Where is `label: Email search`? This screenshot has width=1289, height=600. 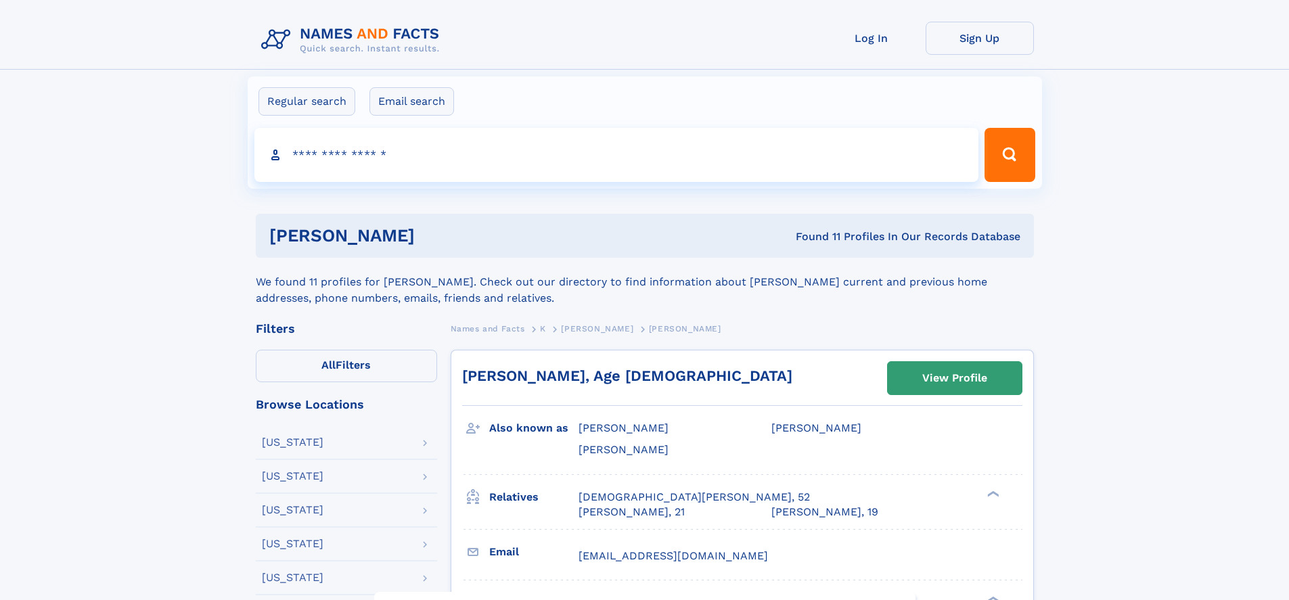
label: Email search is located at coordinates (411, 101).